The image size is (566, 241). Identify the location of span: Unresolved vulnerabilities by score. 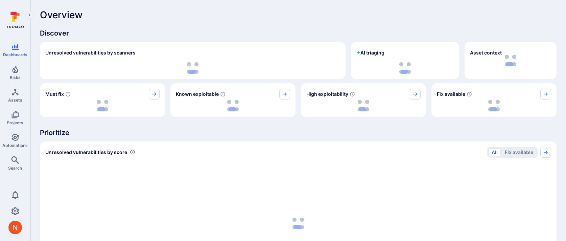
(86, 152).